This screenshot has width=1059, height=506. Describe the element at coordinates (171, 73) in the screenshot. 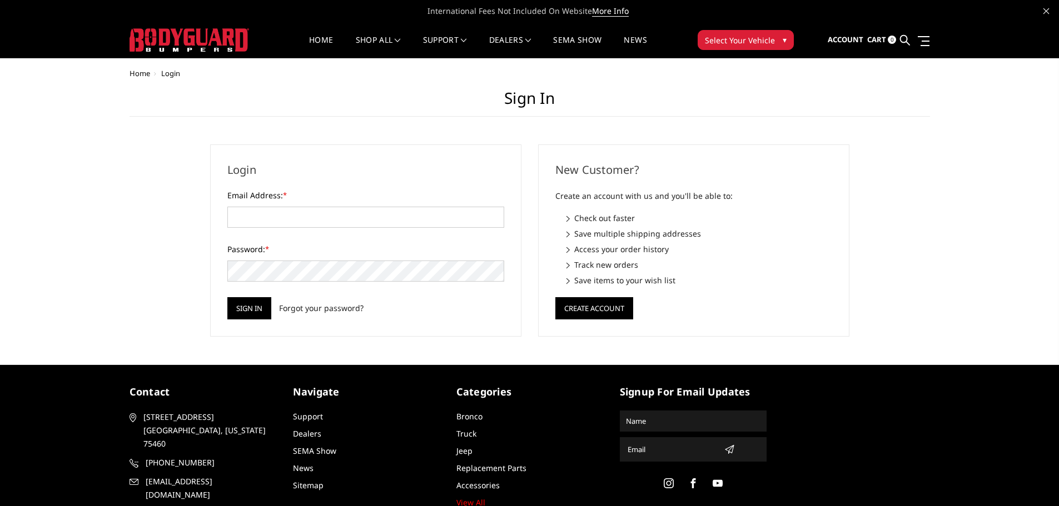

I see `span: Login` at that location.